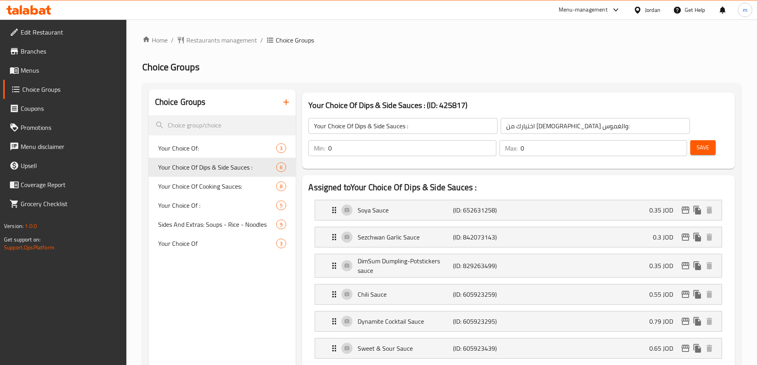 This screenshot has width=757, height=365. What do you see at coordinates (222, 244) in the screenshot?
I see `div: Your Choice Of3` at bounding box center [222, 244].